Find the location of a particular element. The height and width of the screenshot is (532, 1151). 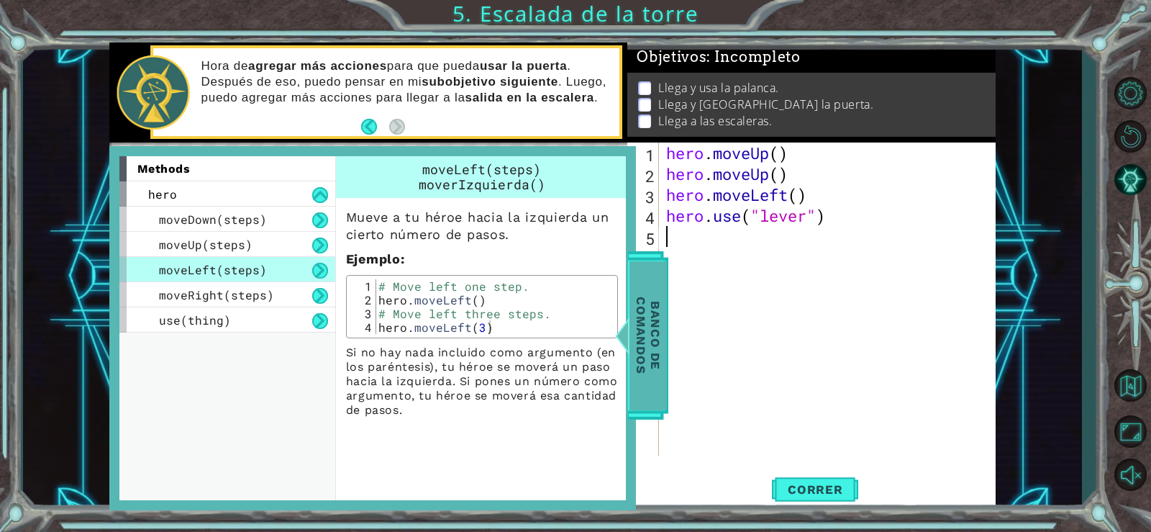

button: Back is located at coordinates (375, 127).